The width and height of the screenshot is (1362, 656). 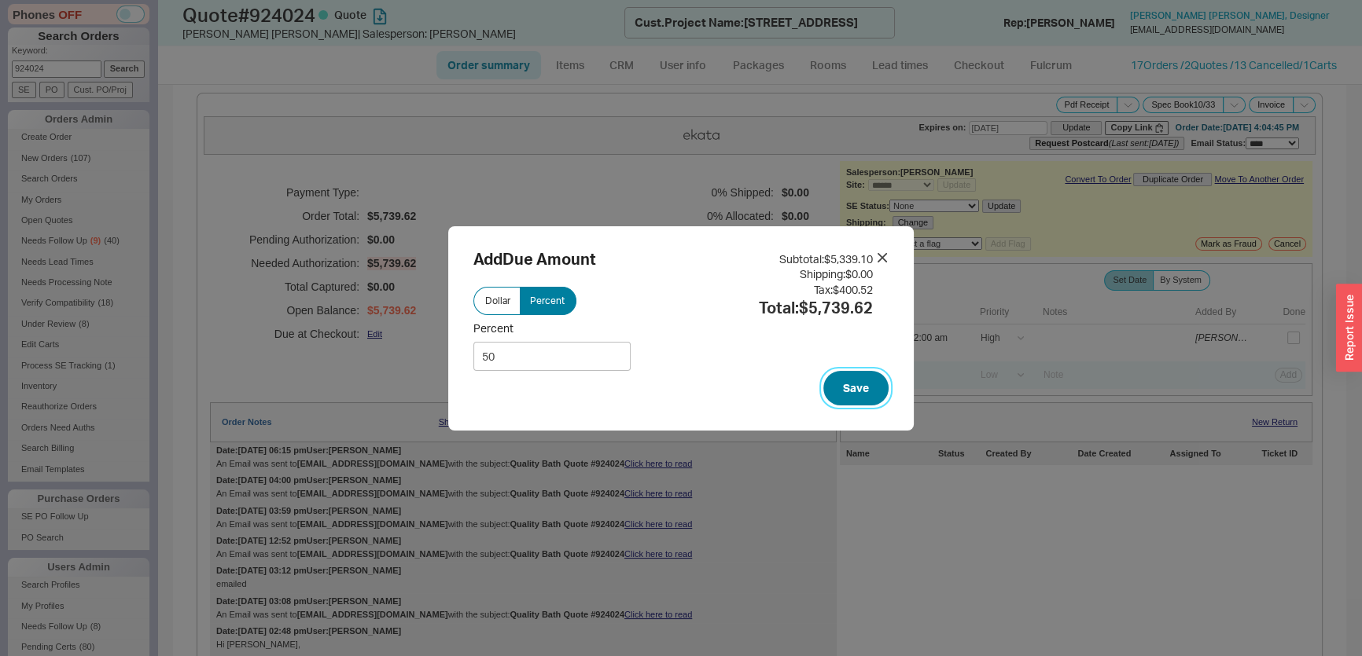 What do you see at coordinates (498, 301) in the screenshot?
I see `span: Dollar` at bounding box center [498, 301].